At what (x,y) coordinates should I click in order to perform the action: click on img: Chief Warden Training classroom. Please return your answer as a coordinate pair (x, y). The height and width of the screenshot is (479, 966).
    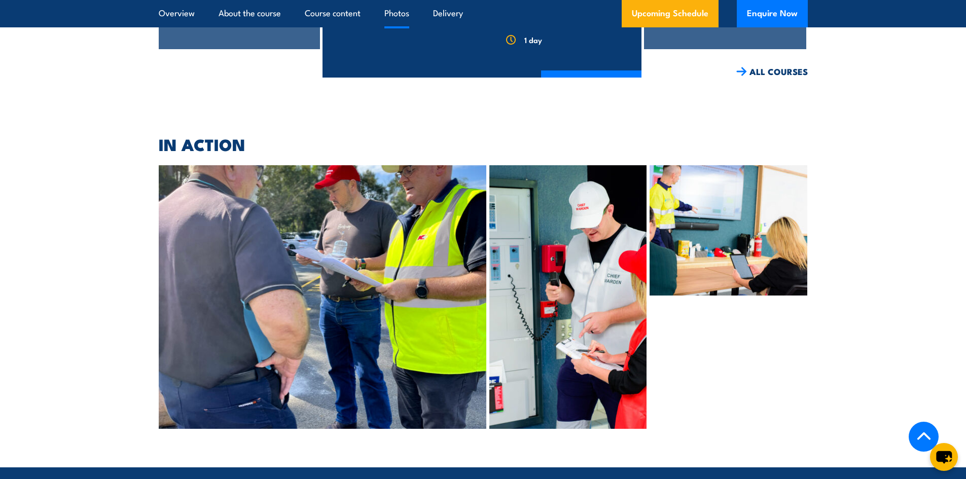
    Looking at the image, I should click on (728, 230).